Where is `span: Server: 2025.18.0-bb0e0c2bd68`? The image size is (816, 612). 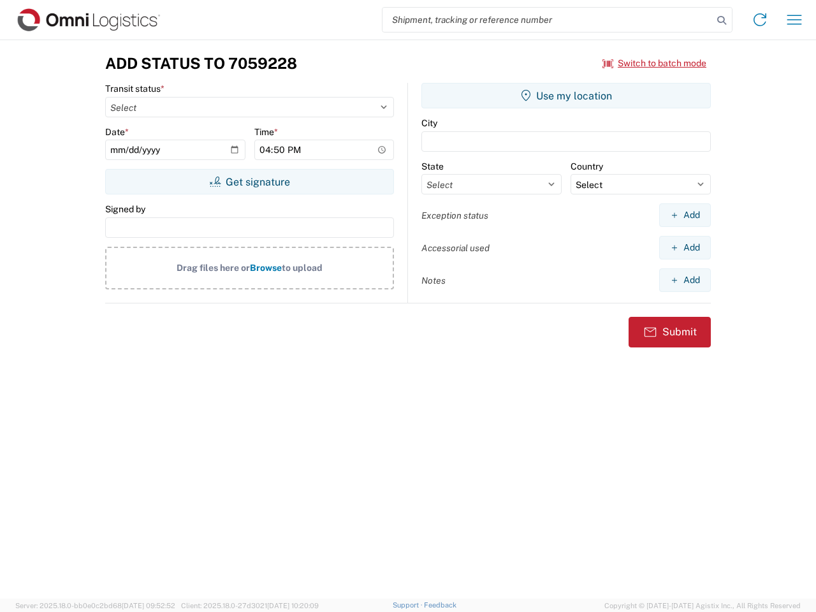 span: Server: 2025.18.0-bb0e0c2bd68 is located at coordinates (95, 606).